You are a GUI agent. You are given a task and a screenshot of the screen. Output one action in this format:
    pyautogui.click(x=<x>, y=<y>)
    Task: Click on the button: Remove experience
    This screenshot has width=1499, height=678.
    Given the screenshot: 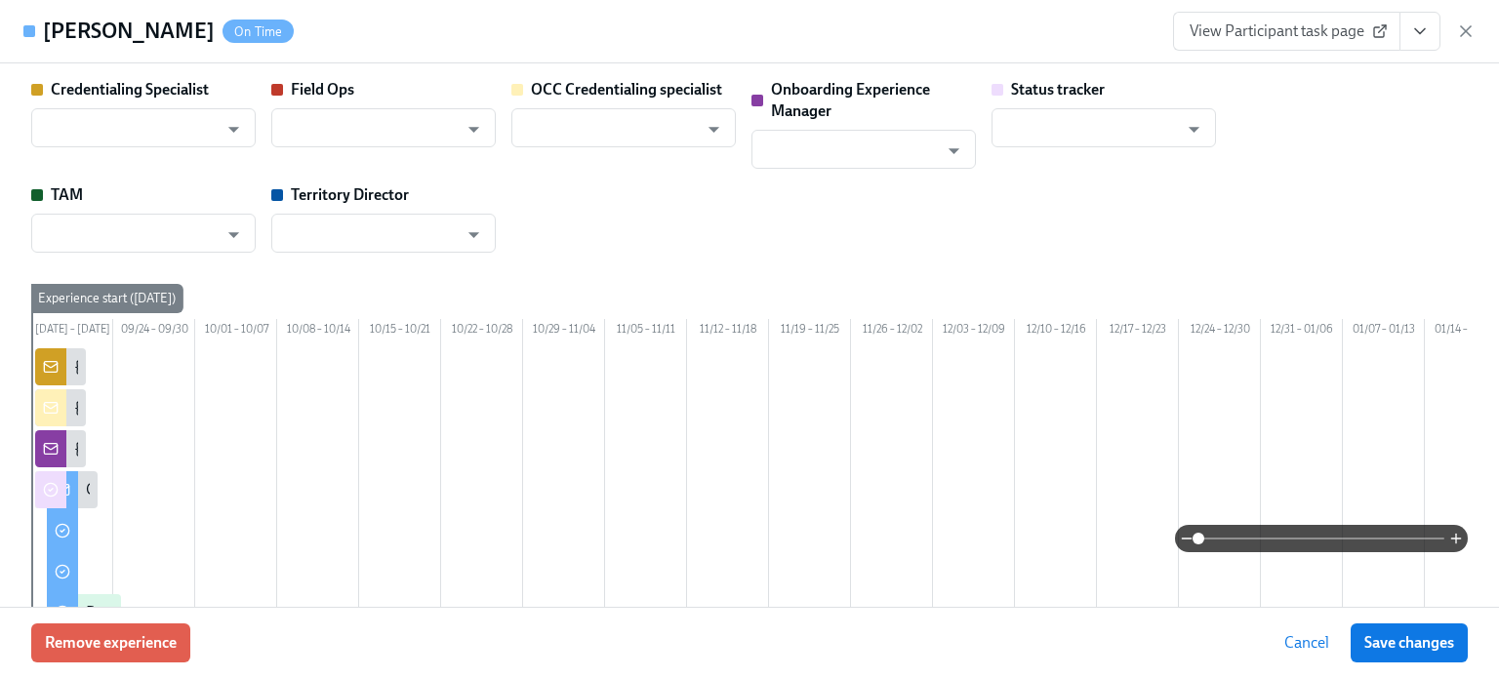 What is the action you would take?
    pyautogui.click(x=110, y=643)
    